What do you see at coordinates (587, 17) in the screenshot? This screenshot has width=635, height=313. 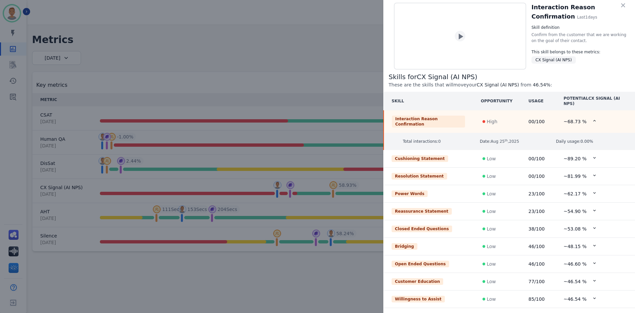 I see `span: Last 1 days` at bounding box center [587, 17].